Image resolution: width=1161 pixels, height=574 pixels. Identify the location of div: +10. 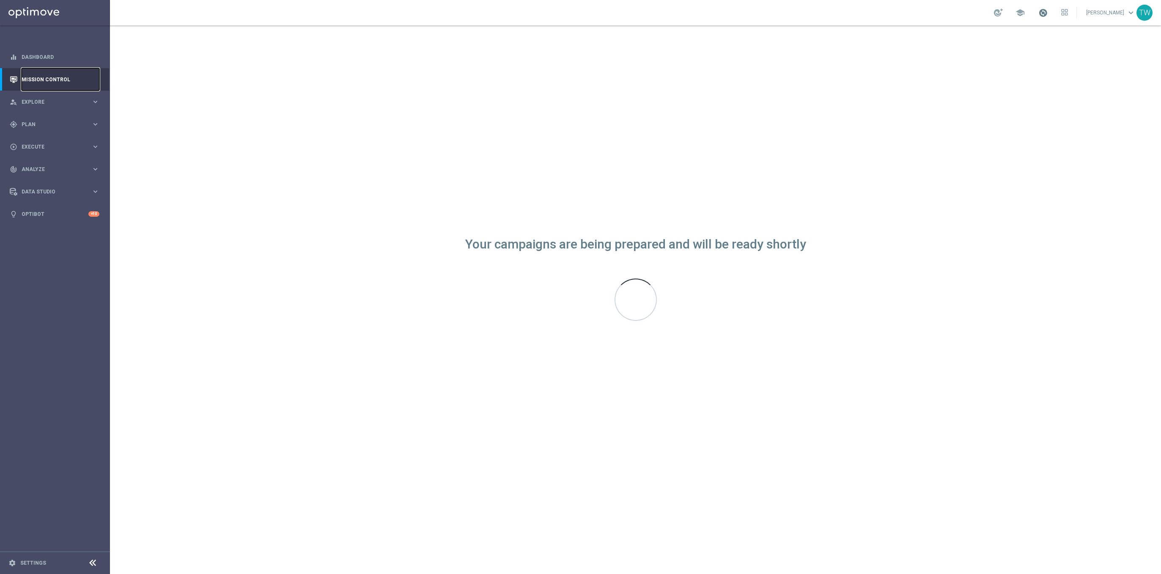
(94, 214).